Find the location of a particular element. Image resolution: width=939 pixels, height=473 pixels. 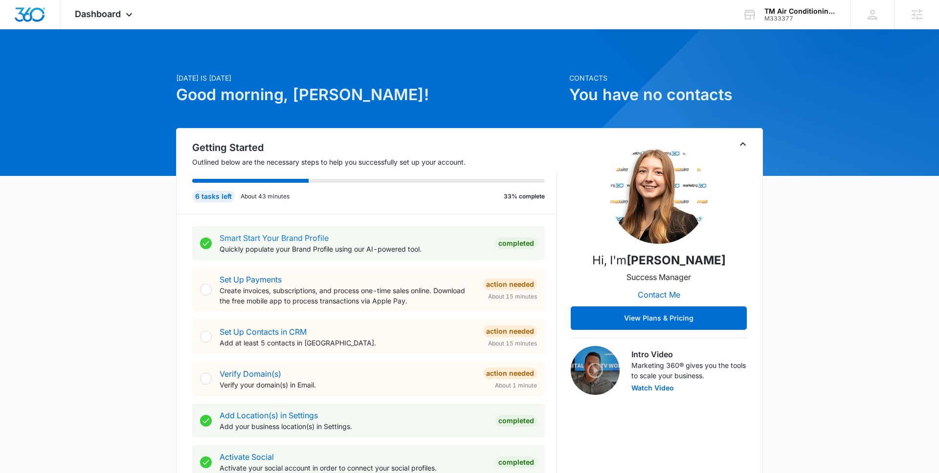

p: Success Manager is located at coordinates (658, 277).